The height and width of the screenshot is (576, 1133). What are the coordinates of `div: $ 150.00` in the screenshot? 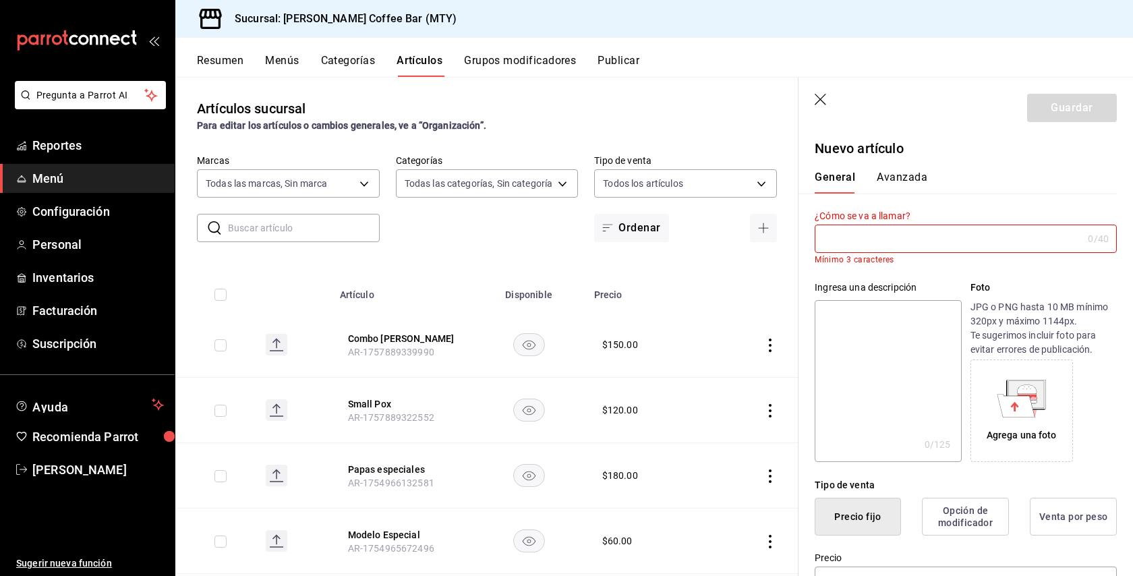 It's located at (620, 345).